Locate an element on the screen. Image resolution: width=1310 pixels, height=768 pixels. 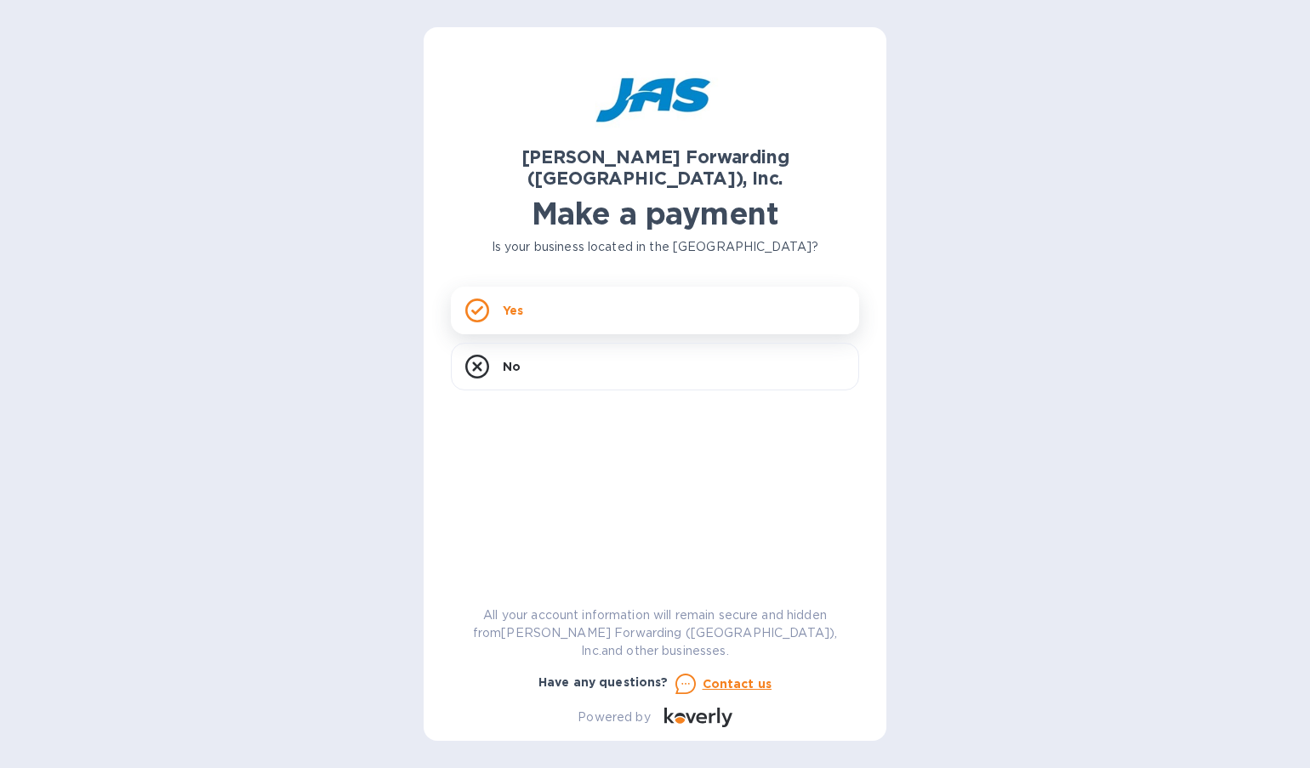
p: Yes is located at coordinates (513, 311).